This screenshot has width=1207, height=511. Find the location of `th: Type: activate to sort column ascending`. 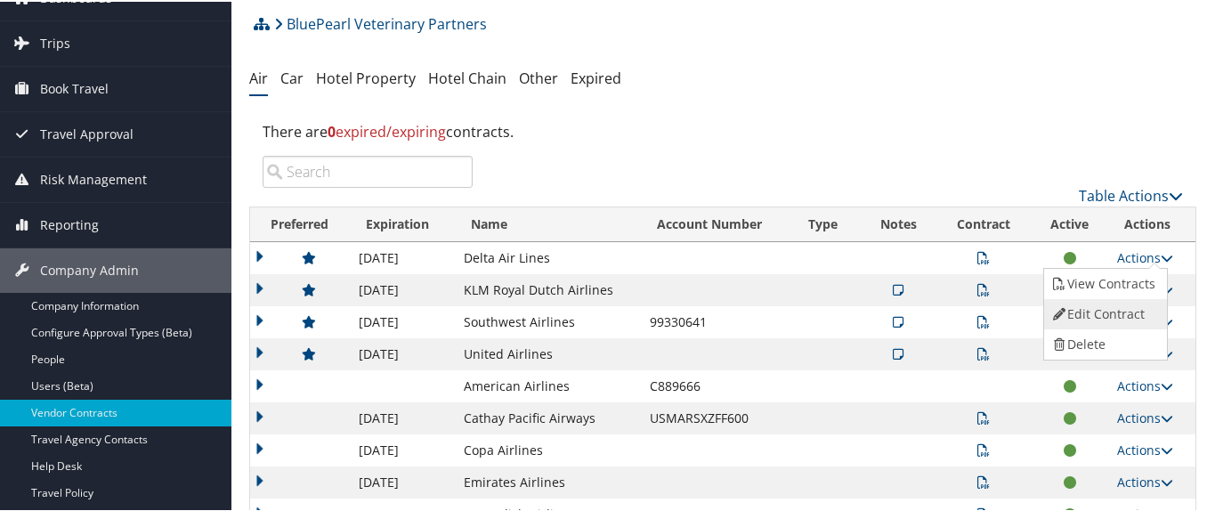

th: Type: activate to sort column ascending is located at coordinates (826, 223).